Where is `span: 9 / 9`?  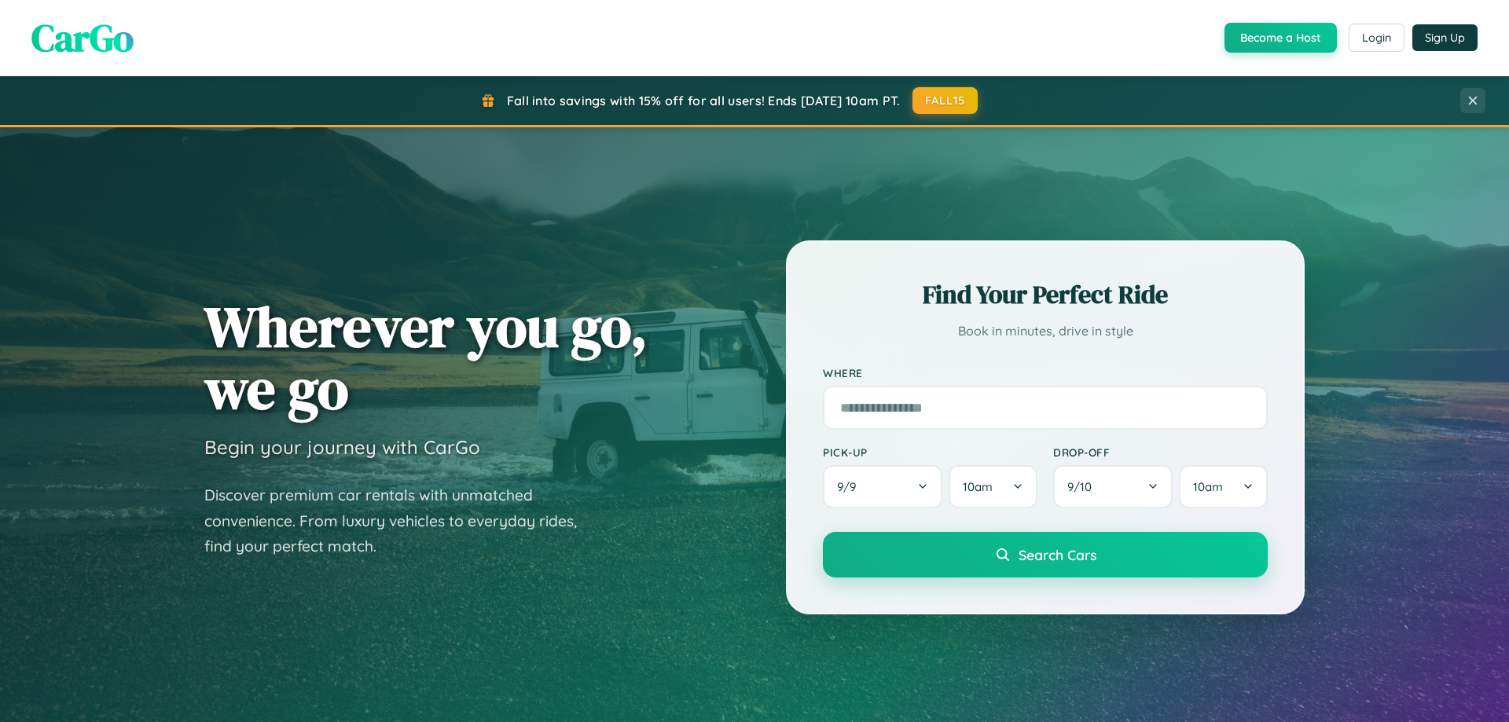 span: 9 / 9 is located at coordinates (850, 486).